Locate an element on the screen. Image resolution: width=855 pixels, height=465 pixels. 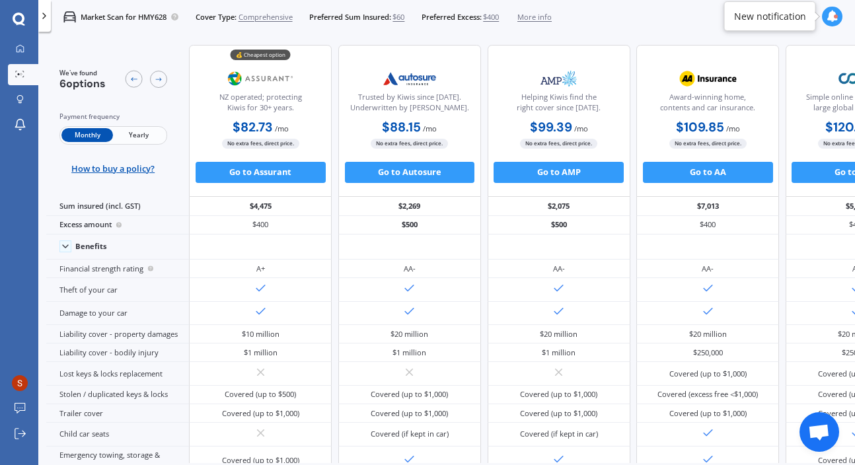
div: Payment frequency is located at coordinates (113, 117).